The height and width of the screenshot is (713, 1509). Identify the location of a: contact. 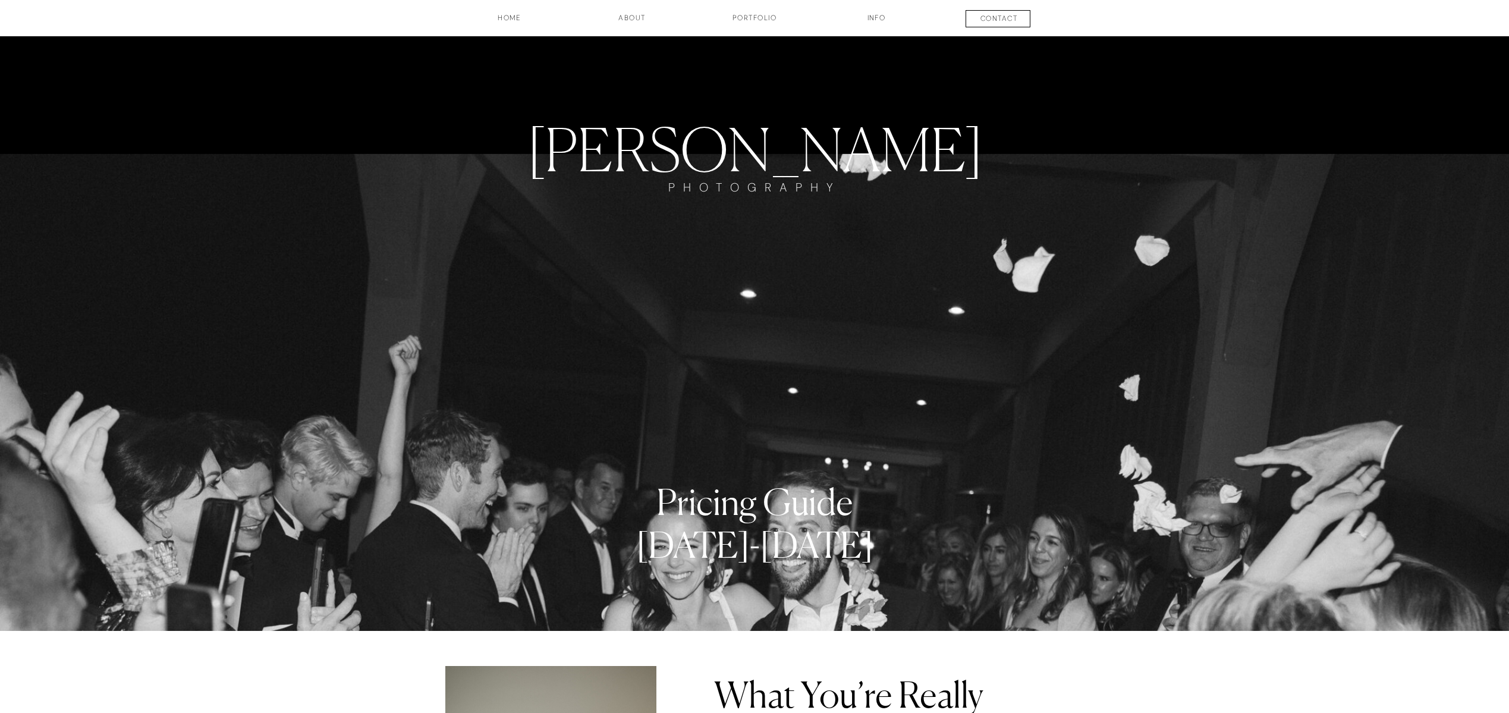
(999, 20).